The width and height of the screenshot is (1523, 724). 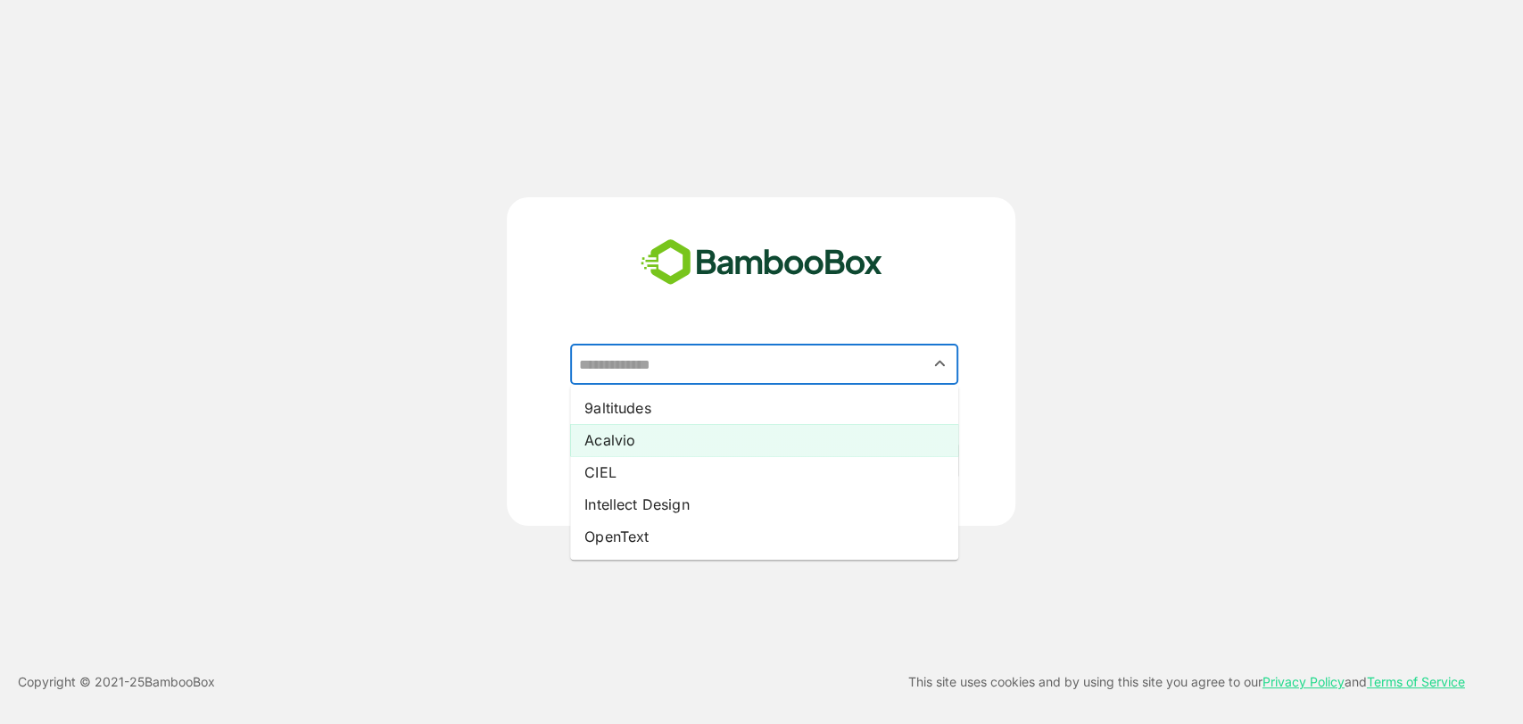 I want to click on p: Copyright © 2021- 25 BambooBox, so click(x=116, y=682).